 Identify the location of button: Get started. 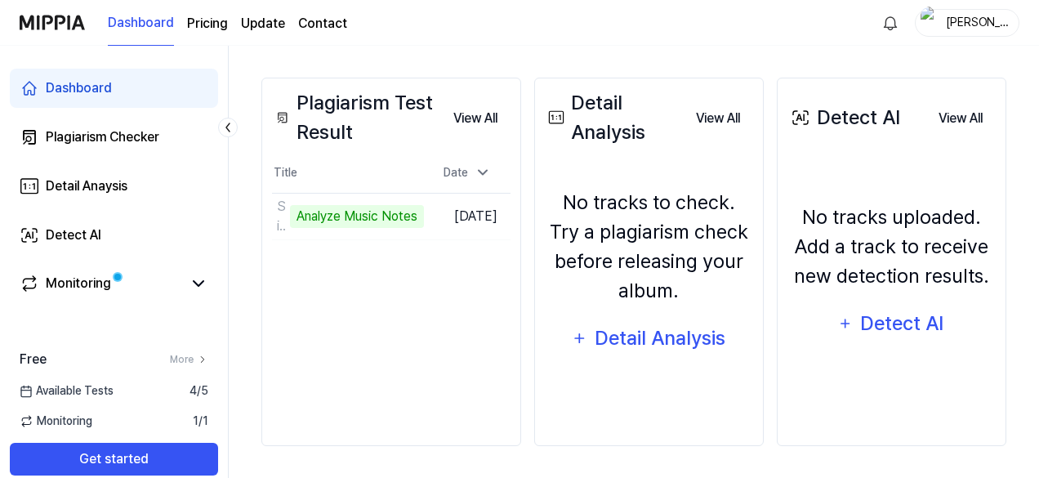
(113, 459).